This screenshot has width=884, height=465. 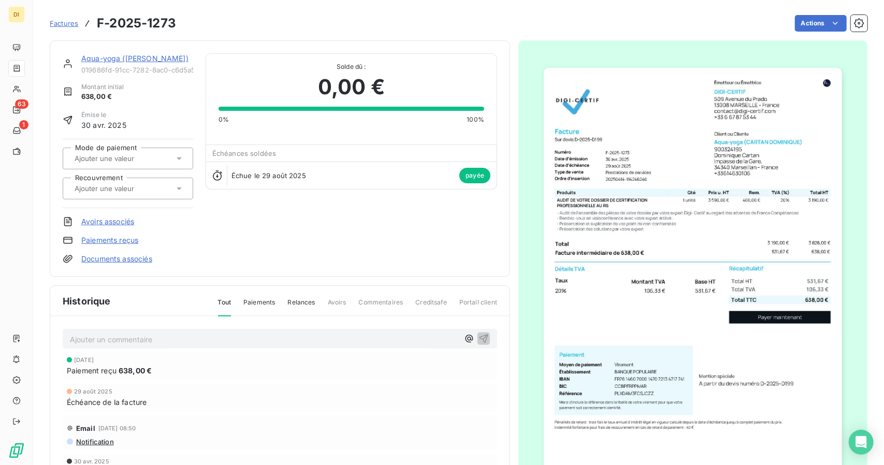 I want to click on span: Avoirs, so click(x=337, y=307).